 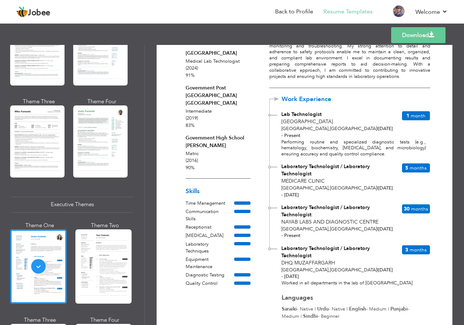 What do you see at coordinates (210, 275) in the screenshot?
I see `div: Diagnostic Testing` at bounding box center [210, 275].